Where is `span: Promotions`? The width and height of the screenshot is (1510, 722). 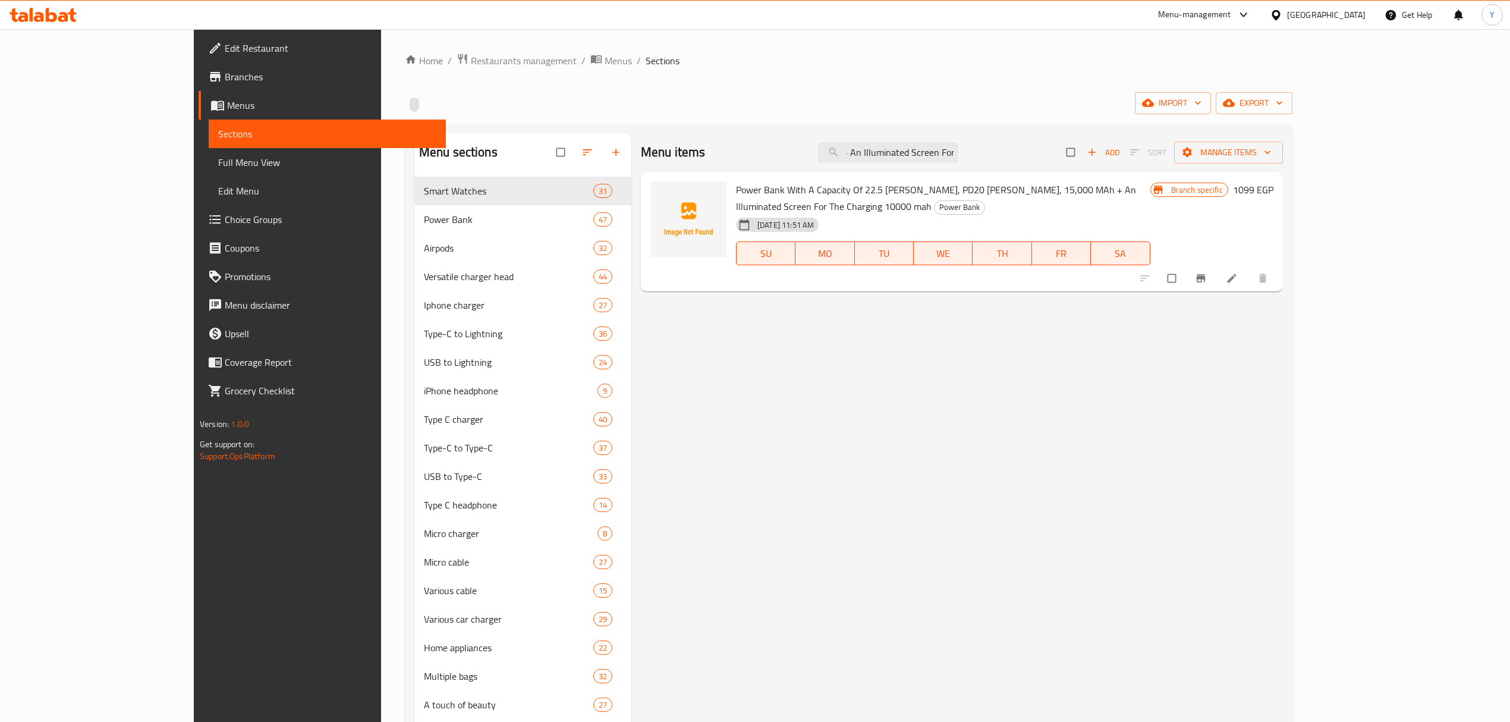
span: Promotions is located at coordinates (330, 276).